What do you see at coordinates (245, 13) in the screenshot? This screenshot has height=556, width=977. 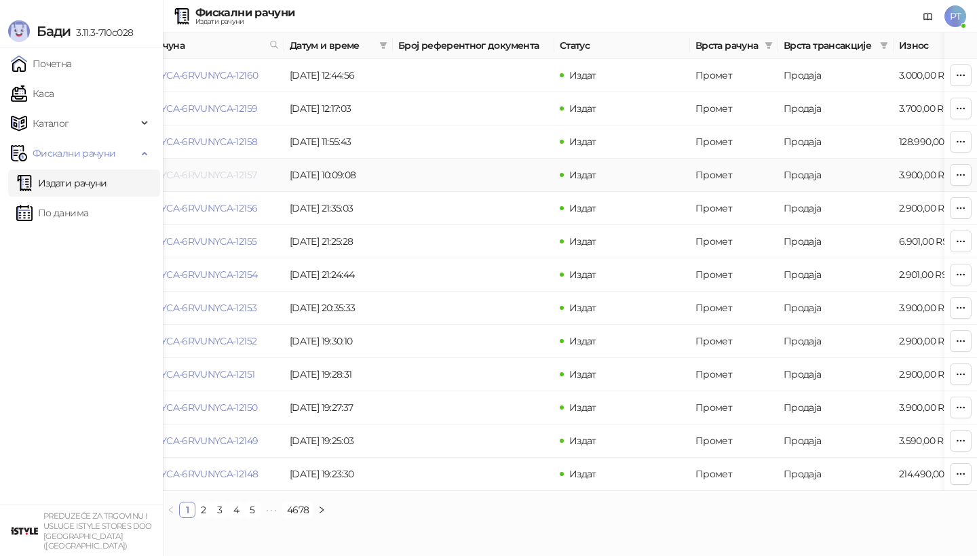 I see `div: Фискални рачуни` at bounding box center [245, 13].